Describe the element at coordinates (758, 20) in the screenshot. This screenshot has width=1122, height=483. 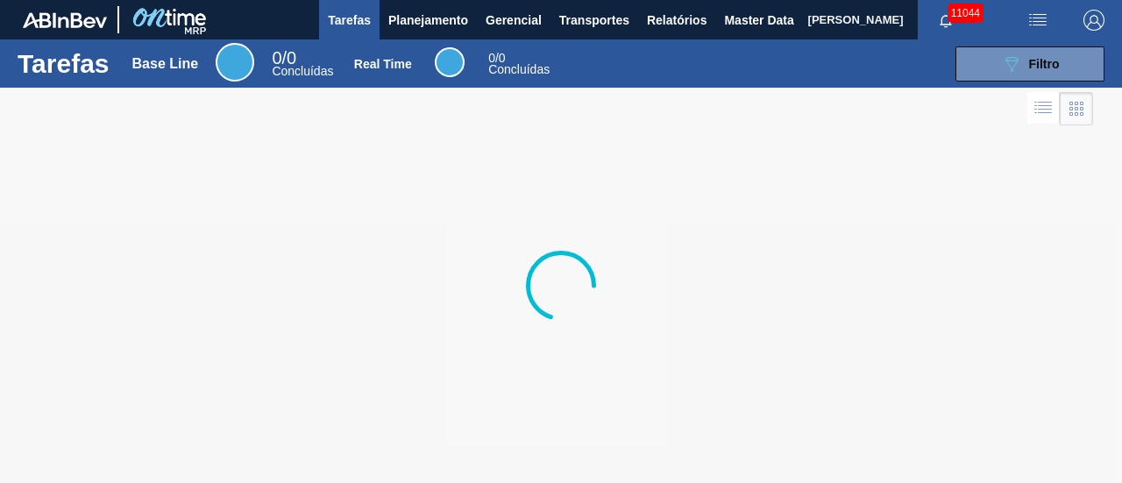
I see `span: Master Data` at that location.